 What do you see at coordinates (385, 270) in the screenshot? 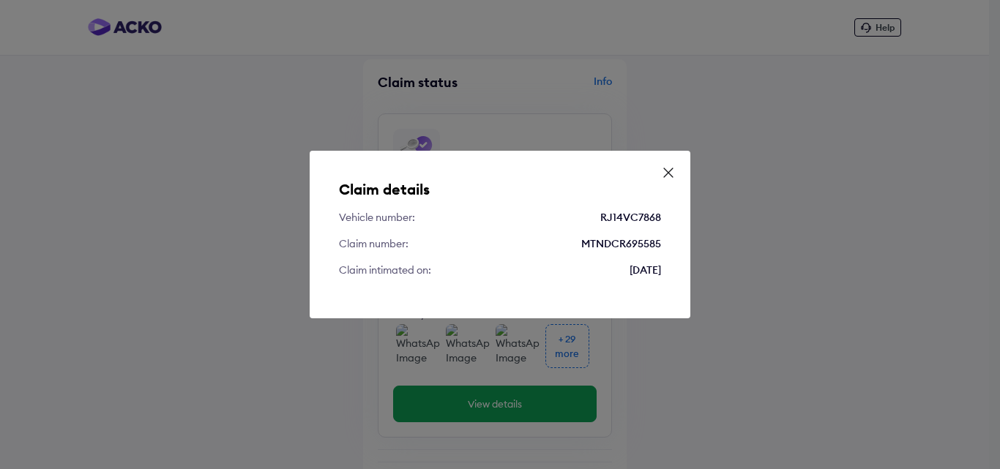
I see `div: Claim intimated on:` at bounding box center [385, 270].